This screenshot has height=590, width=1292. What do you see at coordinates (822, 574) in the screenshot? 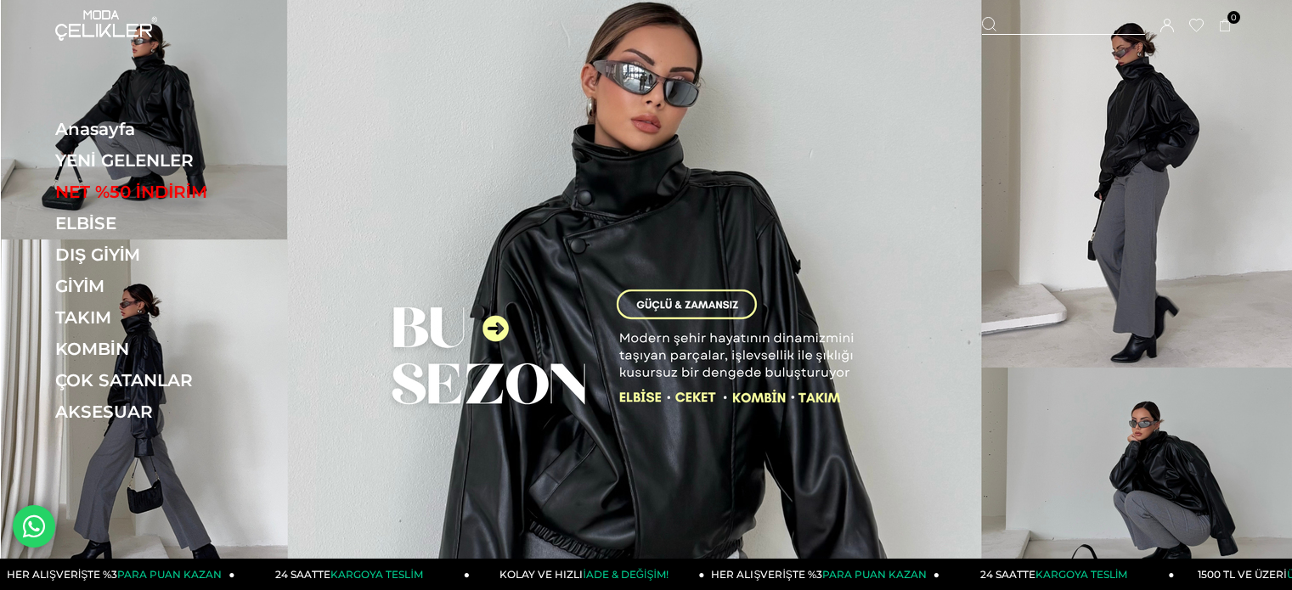
I see `a: HER ALIŞVERİŞTE %3PARA PUAN KAZAN` at bounding box center [822, 574].